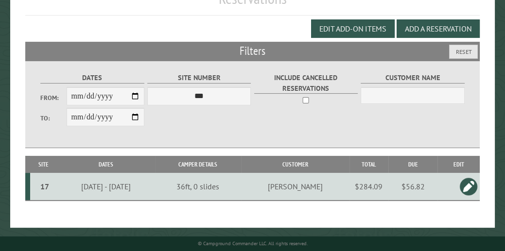  What do you see at coordinates (306, 83) in the screenshot?
I see `label: Include Cancelled Reservations` at bounding box center [306, 83].